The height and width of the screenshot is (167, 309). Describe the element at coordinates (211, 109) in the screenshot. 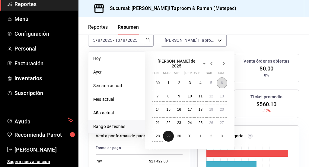

I see `abbr: 19 de julio de 2025` at that location.